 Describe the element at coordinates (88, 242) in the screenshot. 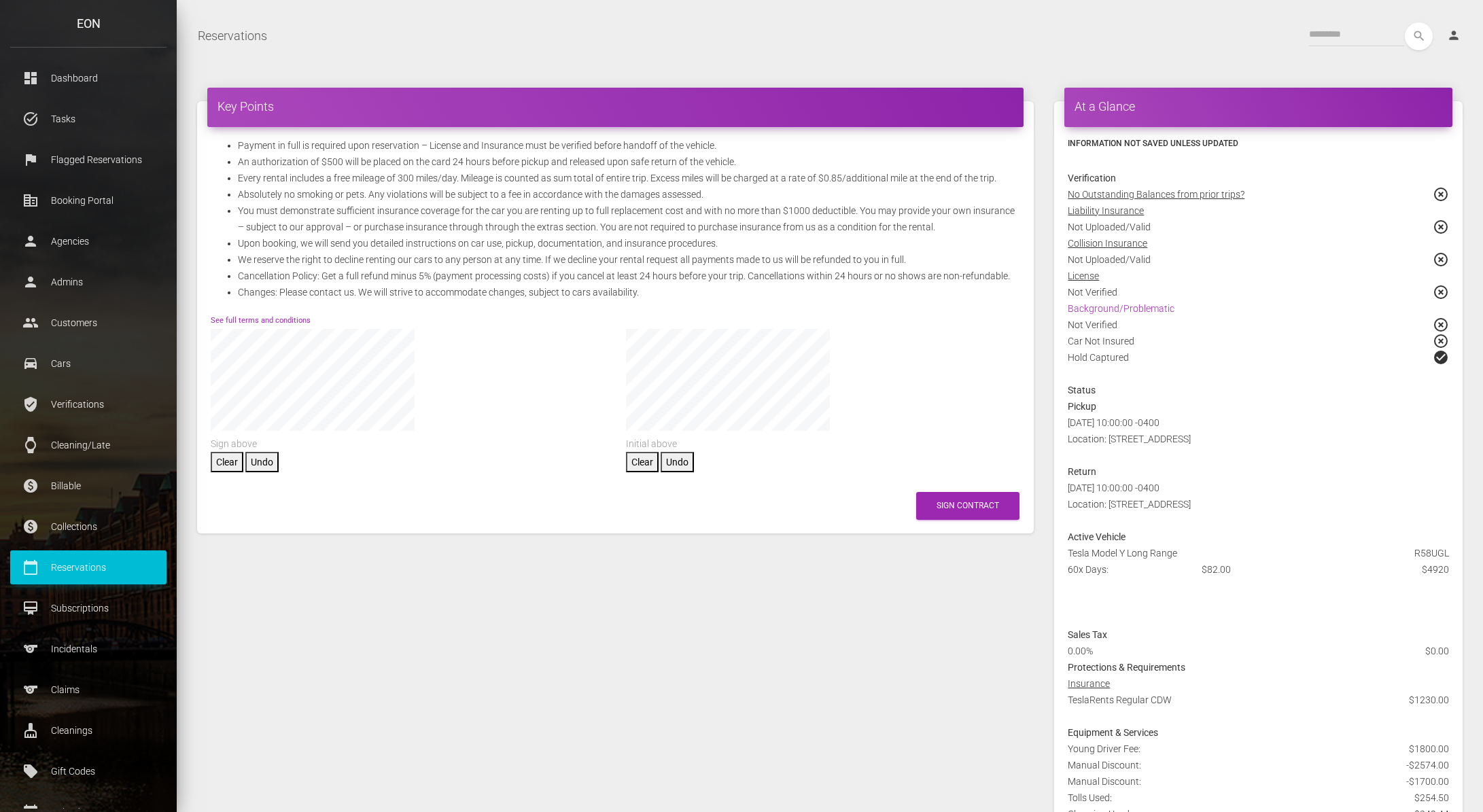

I see `a: person Agencies` at that location.